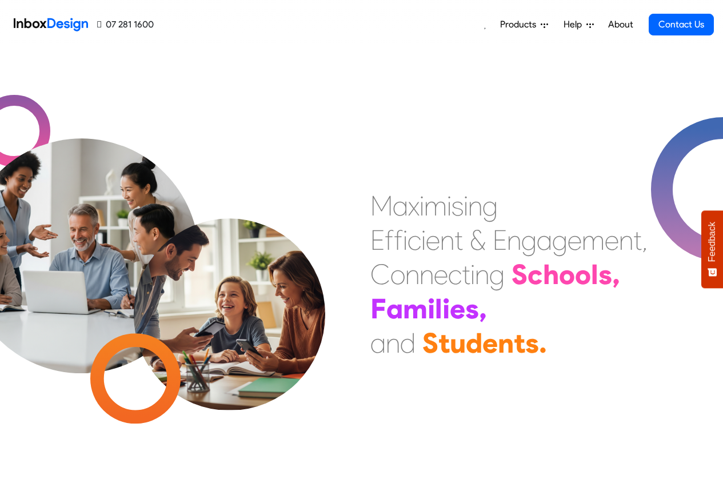 Image resolution: width=723 pixels, height=499 pixels. What do you see at coordinates (125, 25) in the screenshot?
I see `a: 07 281 1600` at bounding box center [125, 25].